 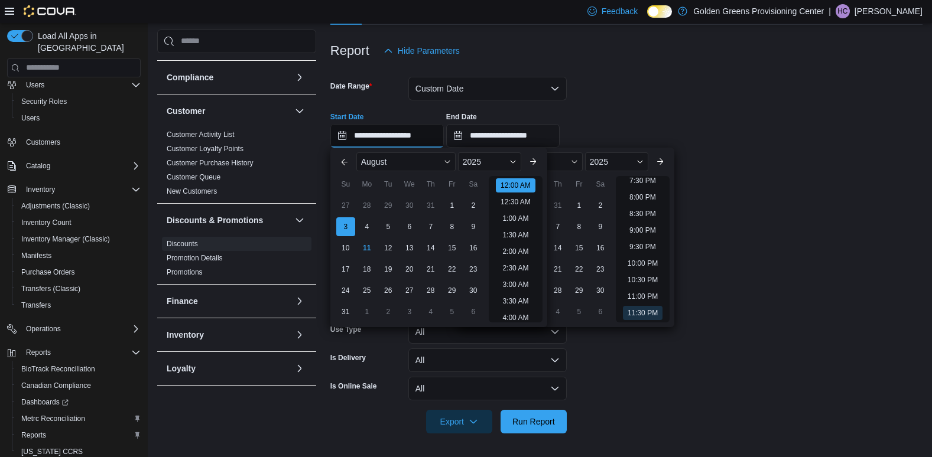 What do you see at coordinates (346, 184) in the screenshot?
I see `div: Su` at bounding box center [346, 184].